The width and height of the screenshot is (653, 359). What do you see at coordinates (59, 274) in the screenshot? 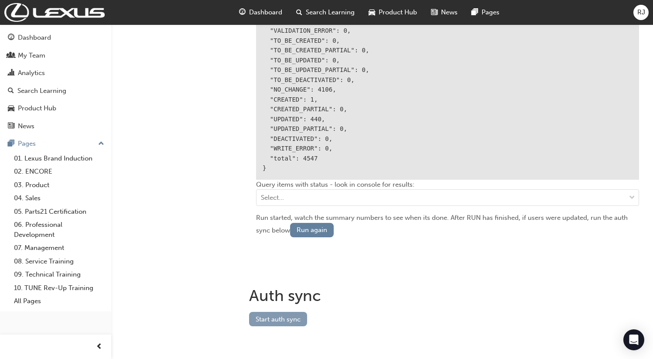
I see `a: 09. Technical Training` at bounding box center [59, 274].